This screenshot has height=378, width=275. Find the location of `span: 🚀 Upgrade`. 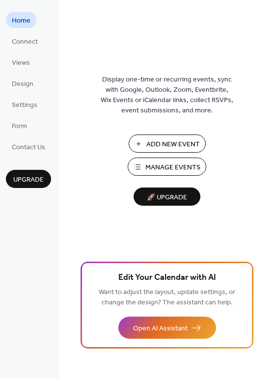

span: 🚀 Upgrade is located at coordinates (167, 197).